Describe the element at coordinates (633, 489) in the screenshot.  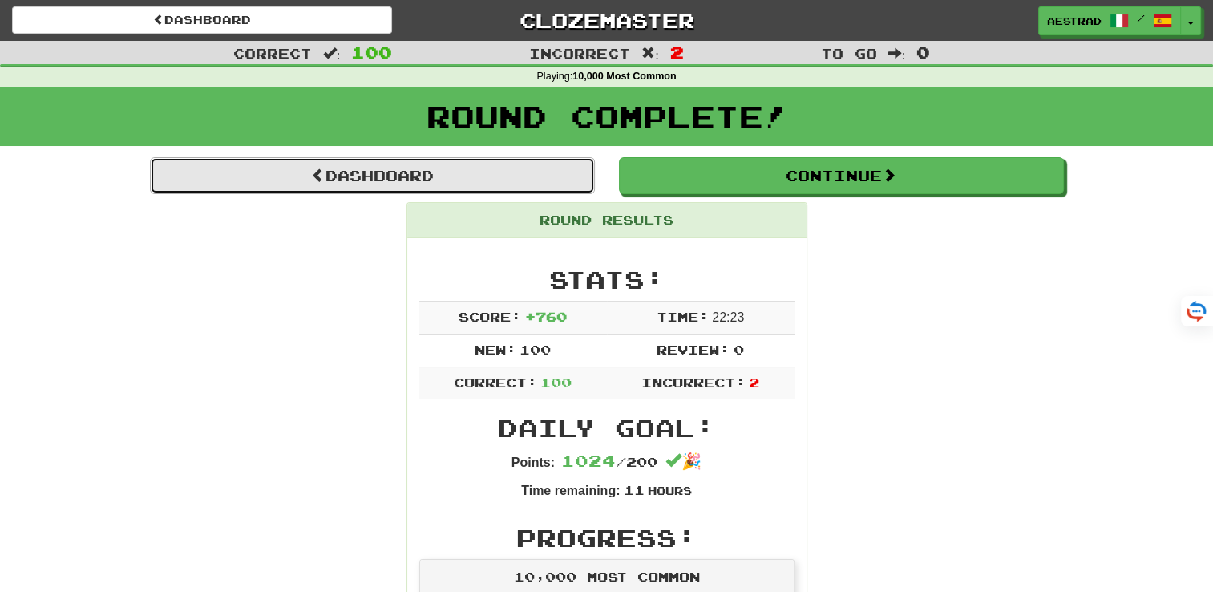
I see `span: 11` at that location.